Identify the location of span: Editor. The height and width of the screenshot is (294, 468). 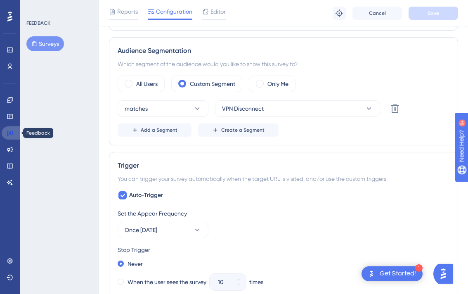
(218, 12).